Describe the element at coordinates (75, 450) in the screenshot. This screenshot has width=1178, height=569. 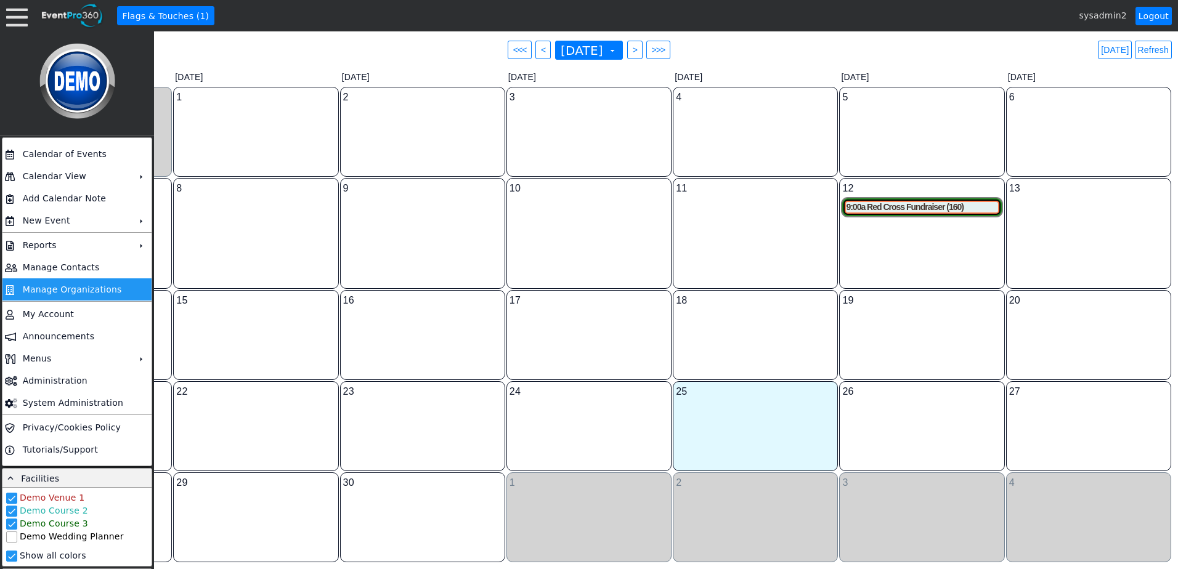
I see `td: Tutorials/Support` at that location.